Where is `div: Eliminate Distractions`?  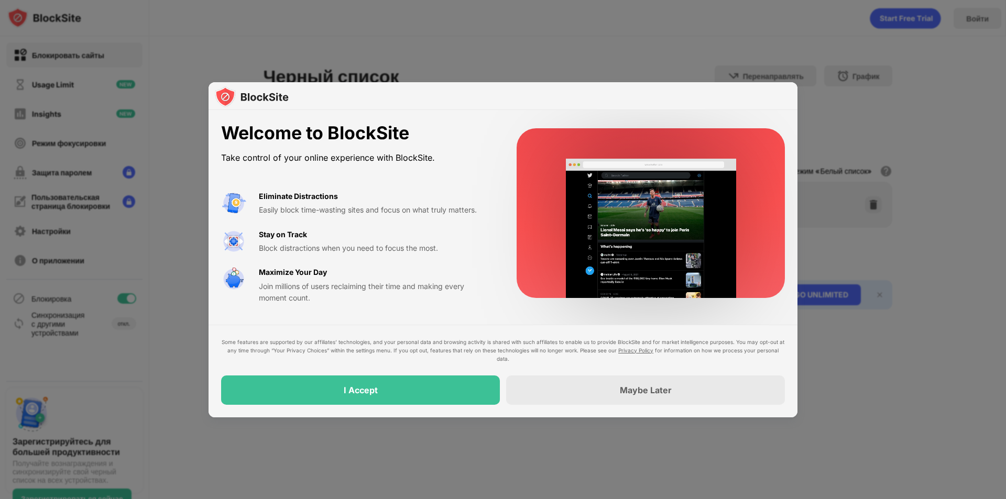
div: Eliminate Distractions is located at coordinates (298, 197).